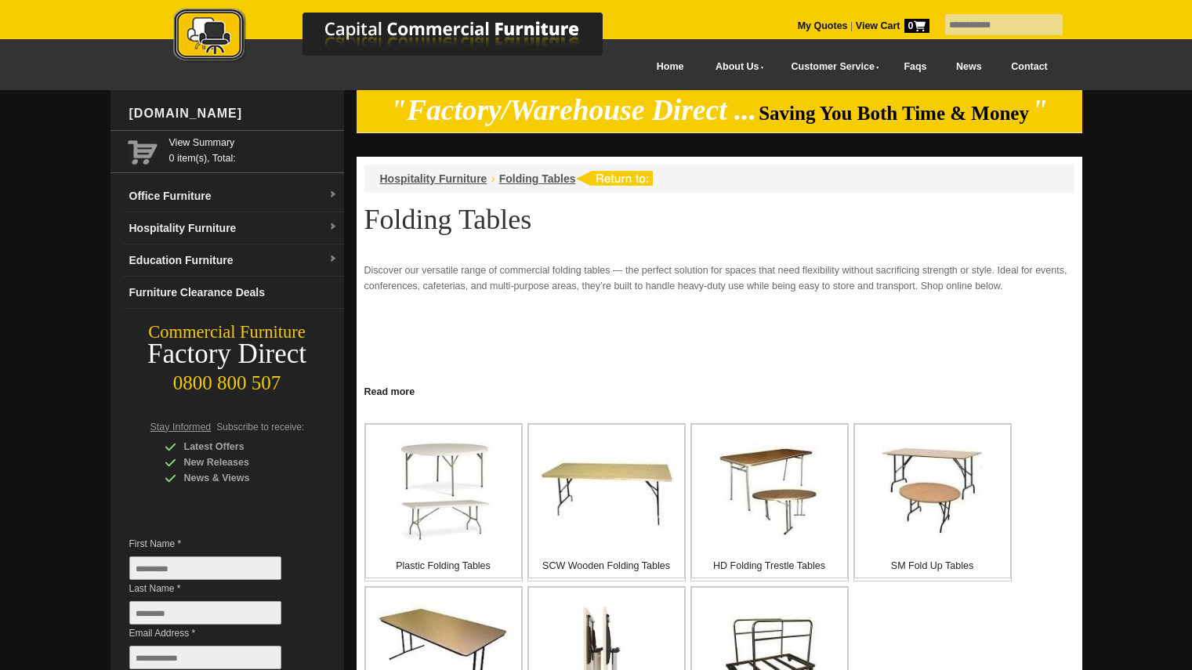 The height and width of the screenshot is (670, 1192). I want to click on span: Folding Tables, so click(538, 179).